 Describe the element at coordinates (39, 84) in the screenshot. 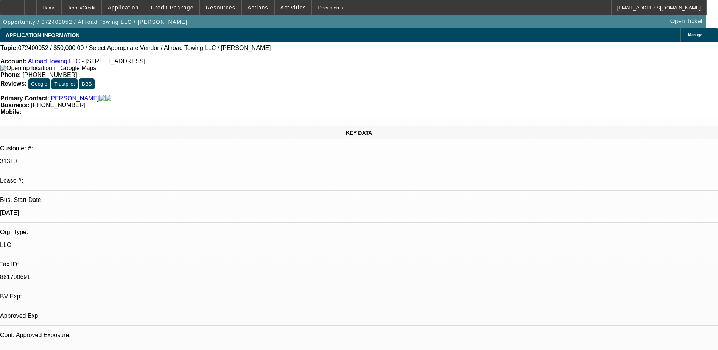

I see `button: Google` at that location.